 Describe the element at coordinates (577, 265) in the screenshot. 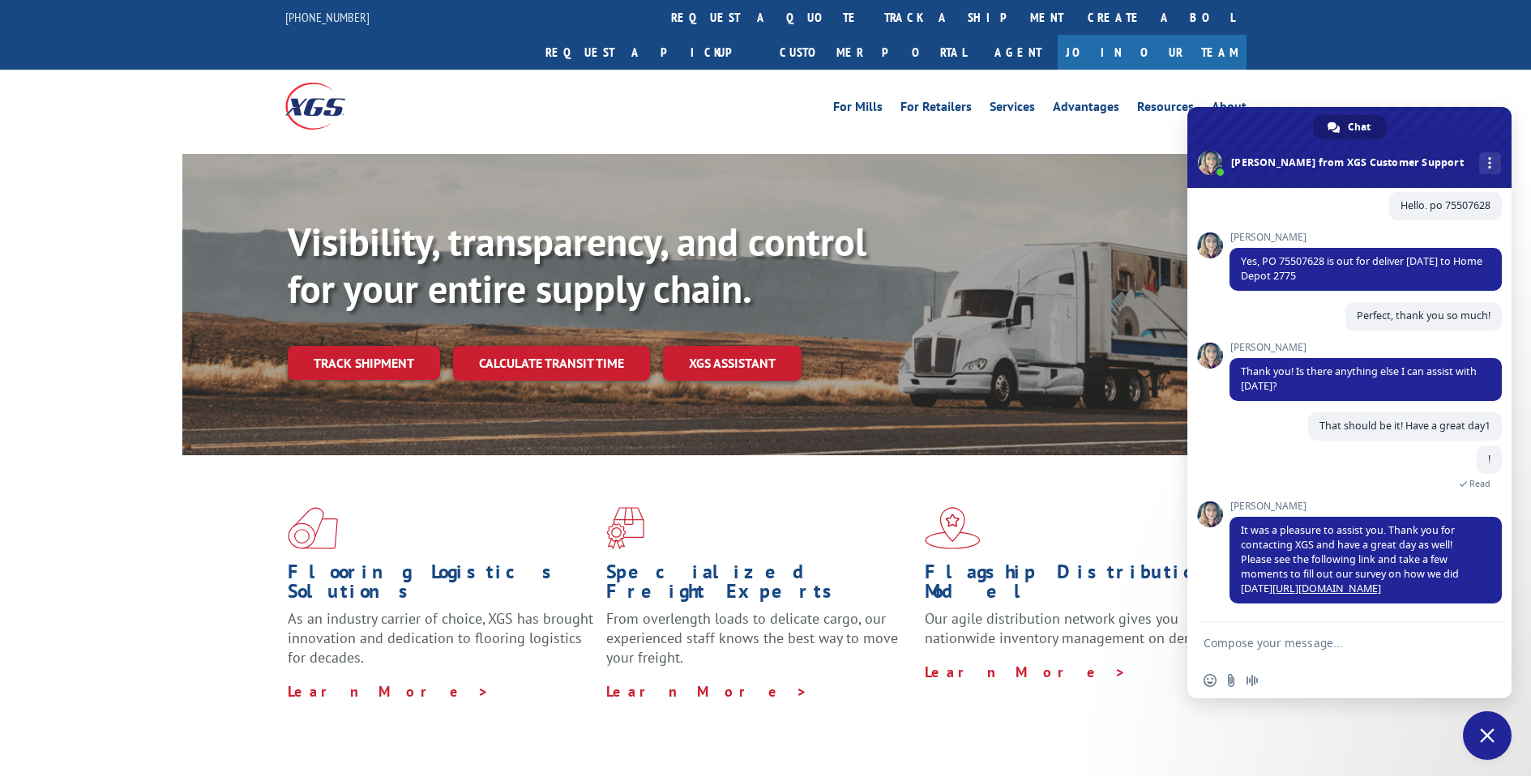

I see `b: Visibility, transparency, and control for your entire supply chain.` at that location.